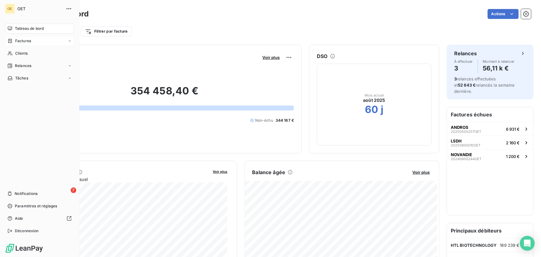 The width and height of the screenshot is (541, 257). I want to click on span: Montant à relancer, so click(499, 61).